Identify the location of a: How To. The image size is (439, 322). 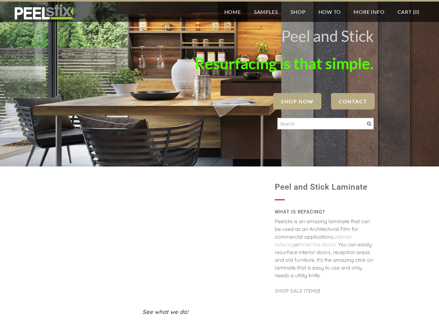
(330, 12).